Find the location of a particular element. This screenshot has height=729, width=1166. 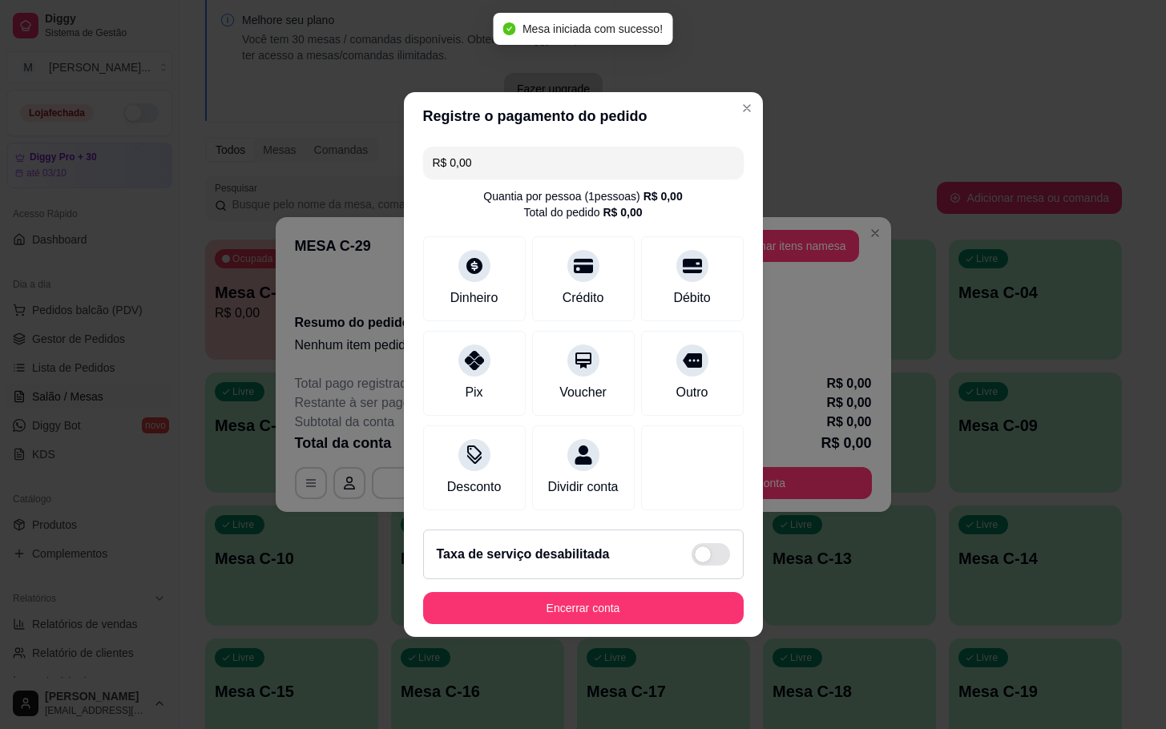

div: Pix is located at coordinates (474, 393).